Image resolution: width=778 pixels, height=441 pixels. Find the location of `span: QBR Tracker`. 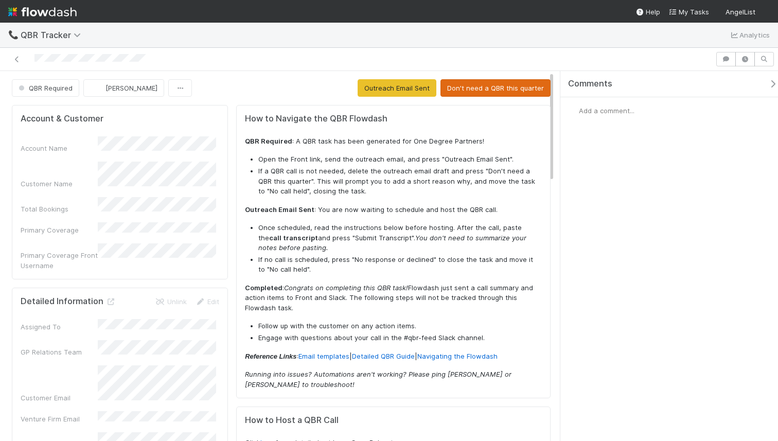

span: QBR Tracker is located at coordinates (53, 35).